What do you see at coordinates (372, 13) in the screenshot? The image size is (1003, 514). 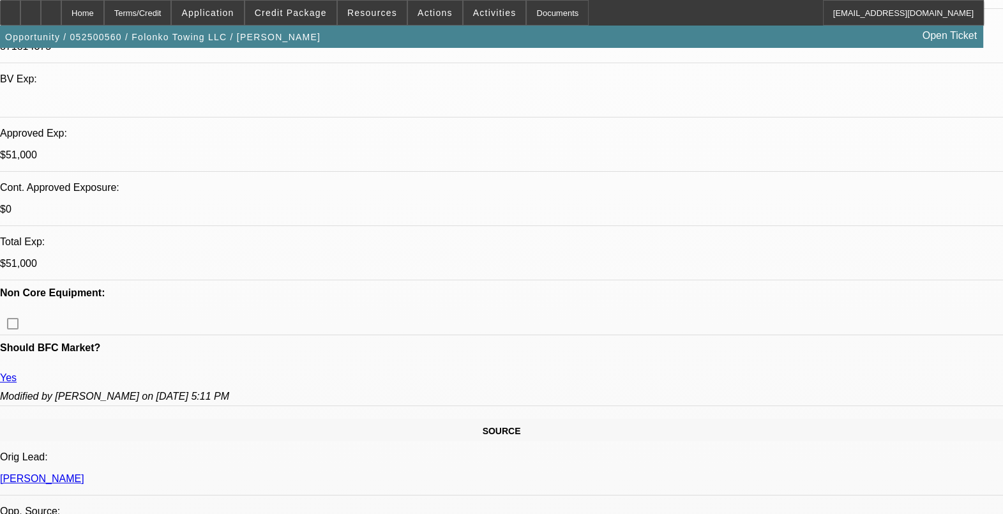 I see `span: Resources` at bounding box center [372, 13].